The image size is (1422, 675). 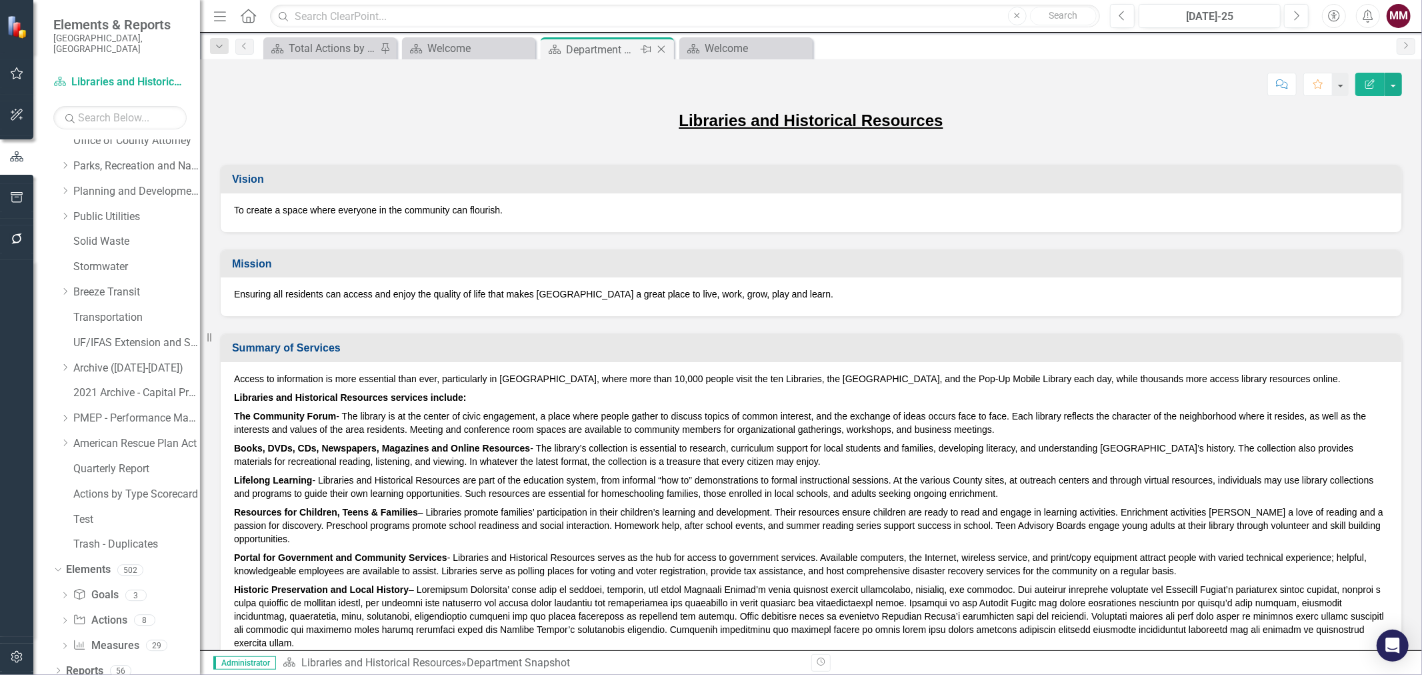 What do you see at coordinates (811, 487) in the screenshot?
I see `p: - Libraries and Historical Resources are part of the education system, from informal “how to” dem...` at bounding box center [811, 487].